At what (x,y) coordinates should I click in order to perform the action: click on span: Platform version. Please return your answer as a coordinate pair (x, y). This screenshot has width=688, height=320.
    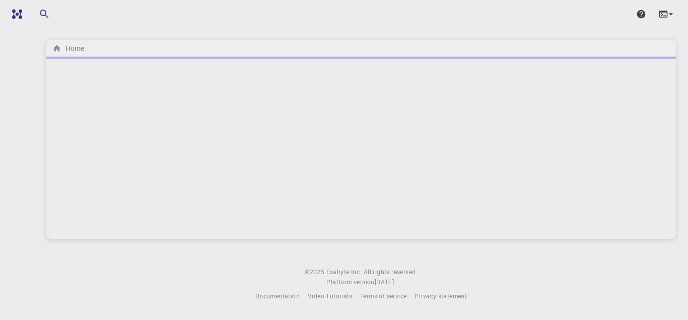
    Looking at the image, I should click on (350, 282).